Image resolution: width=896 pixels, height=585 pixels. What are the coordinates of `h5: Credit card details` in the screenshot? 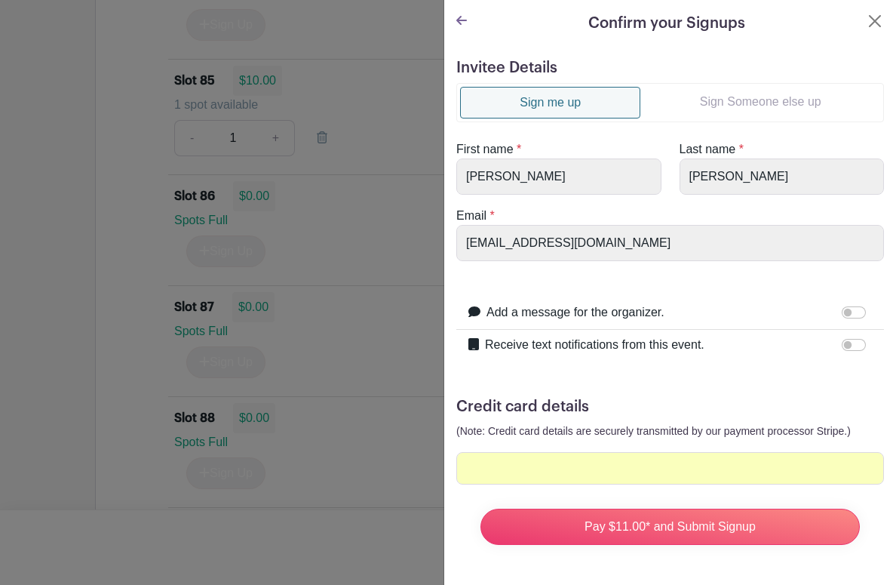 It's located at (670, 407).